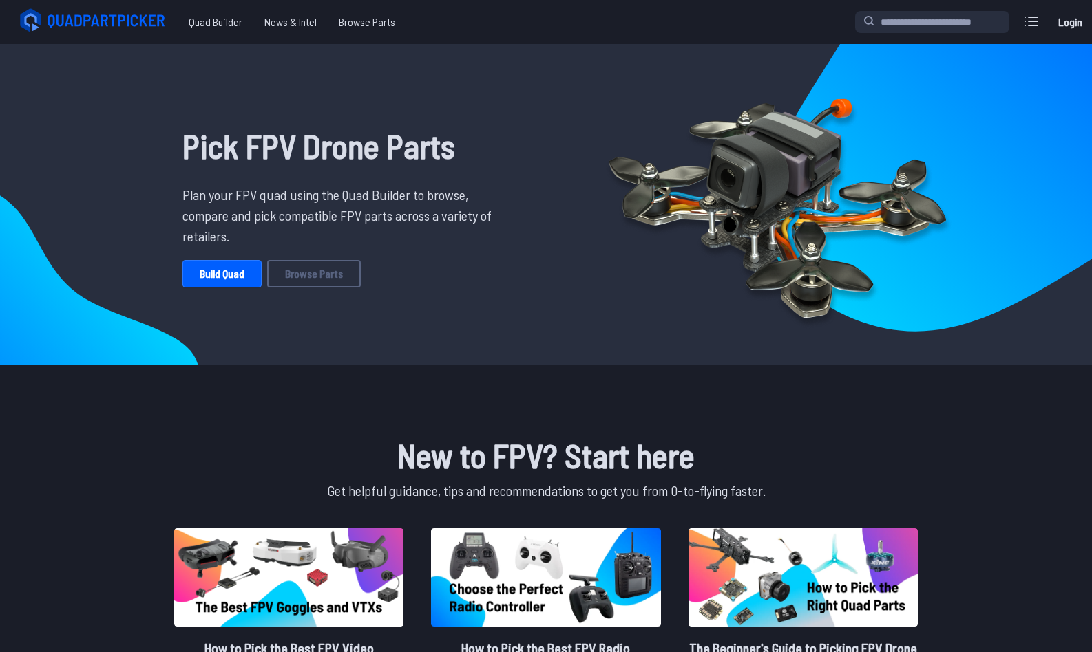 This screenshot has height=652, width=1092. What do you see at coordinates (1070, 22) in the screenshot?
I see `a: Login` at bounding box center [1070, 22].